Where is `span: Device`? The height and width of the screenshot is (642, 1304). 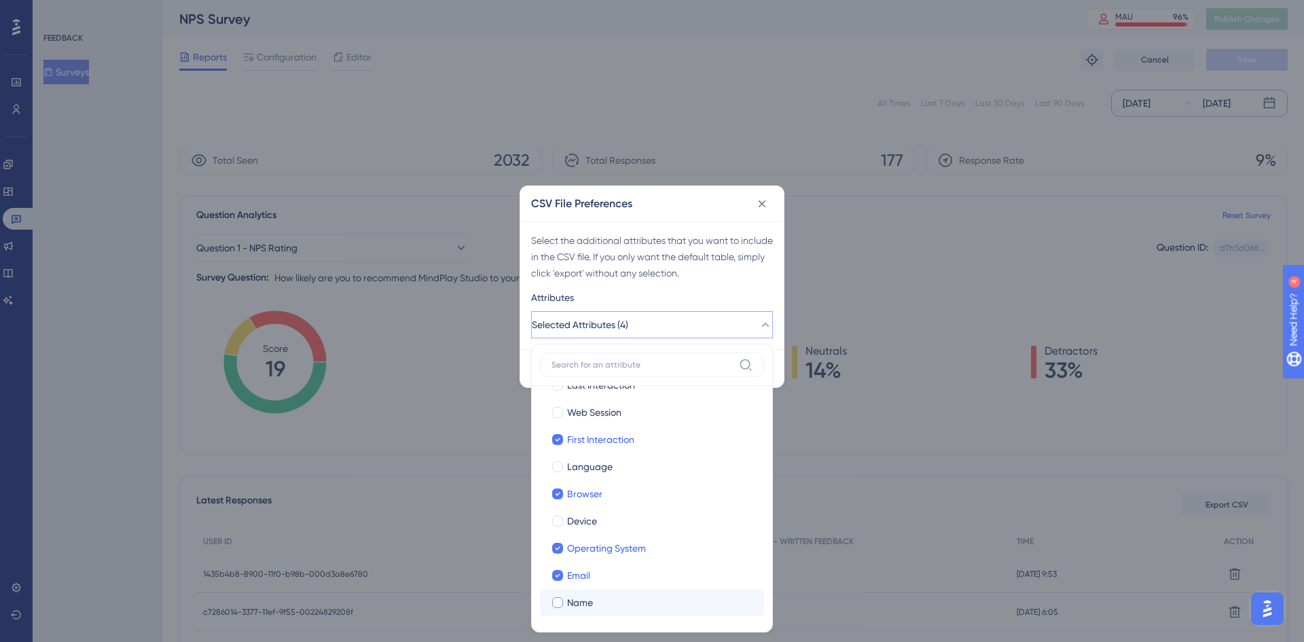
span: Device is located at coordinates (582, 521).